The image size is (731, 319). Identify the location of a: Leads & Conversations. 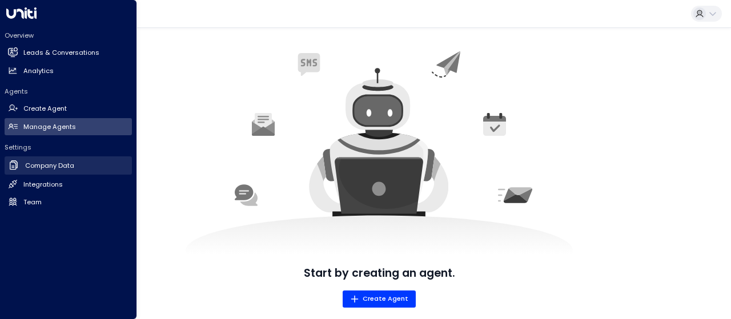
(68, 53).